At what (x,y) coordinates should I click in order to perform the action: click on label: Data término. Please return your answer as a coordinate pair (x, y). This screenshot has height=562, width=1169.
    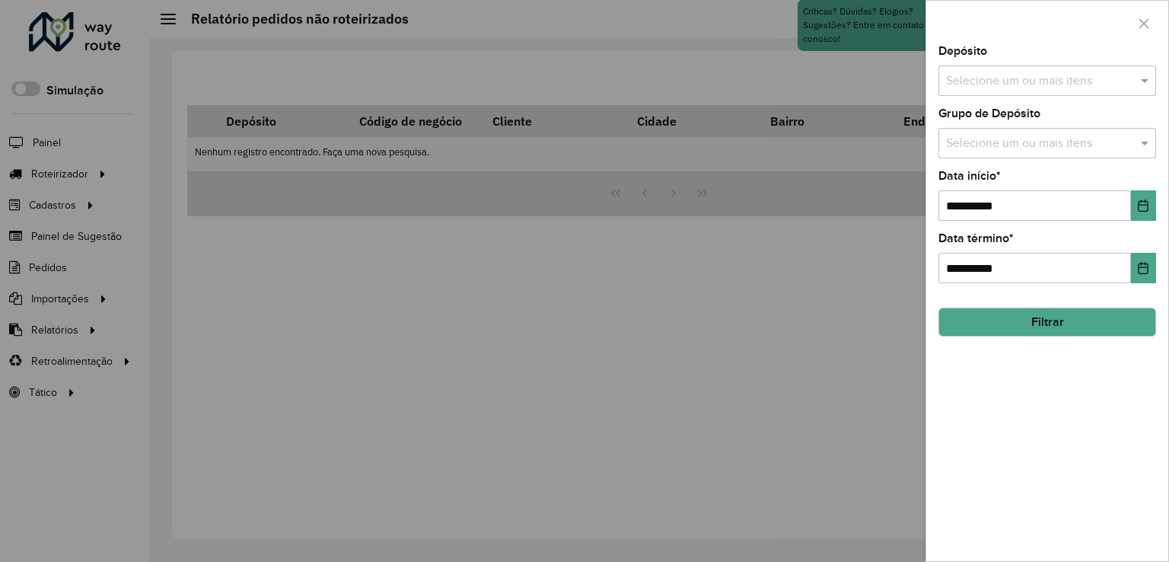
    Looking at the image, I should click on (976, 238).